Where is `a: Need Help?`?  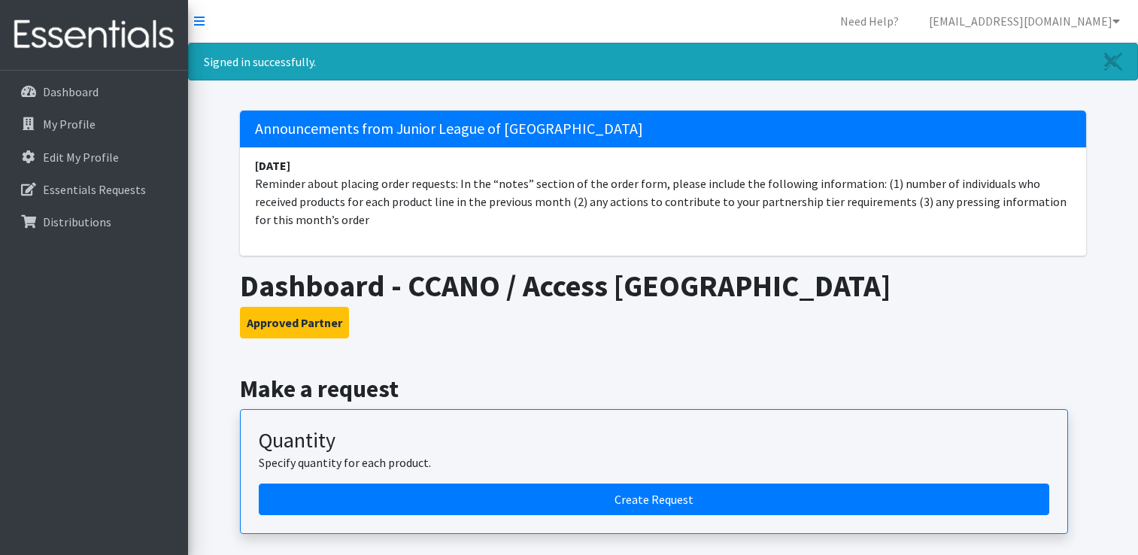 a: Need Help? is located at coordinates (870, 21).